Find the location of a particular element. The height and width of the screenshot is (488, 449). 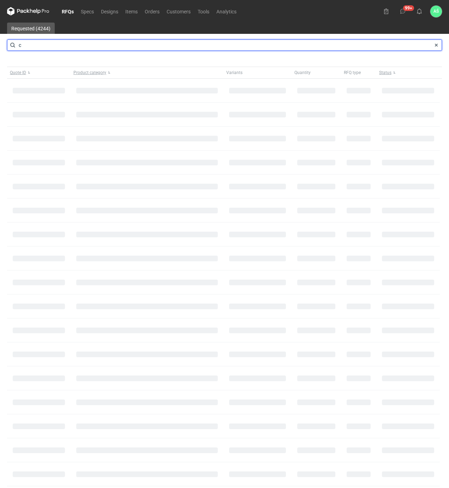

figcaption: AŚ is located at coordinates (436, 11).